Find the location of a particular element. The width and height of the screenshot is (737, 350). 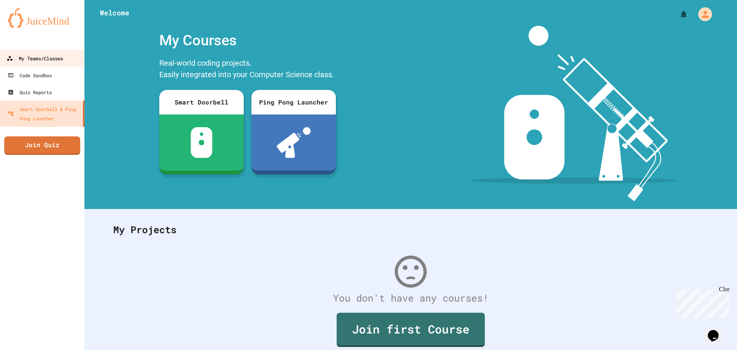

a: Join Quiz is located at coordinates (42, 146).